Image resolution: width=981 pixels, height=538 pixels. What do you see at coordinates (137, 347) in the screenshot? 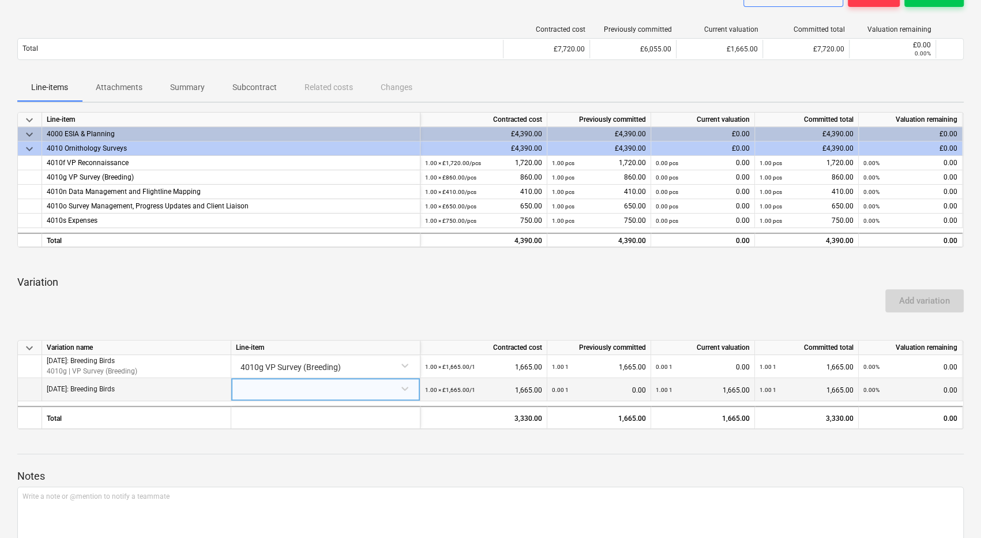
I see `div: Variation name` at bounding box center [137, 347].